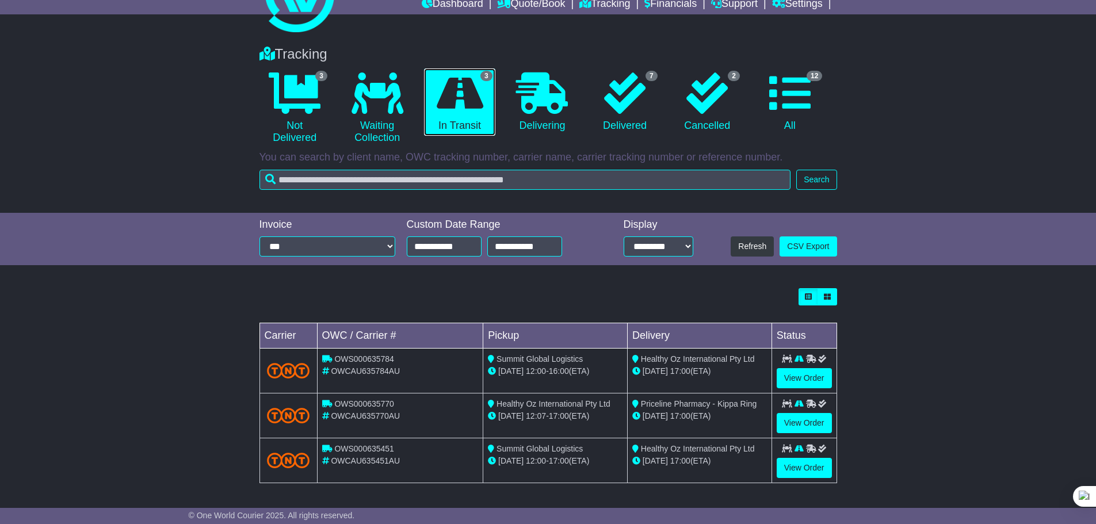 This screenshot has width=1096, height=524. What do you see at coordinates (365, 416) in the screenshot?
I see `span: OWCAU635770AU` at bounding box center [365, 416].